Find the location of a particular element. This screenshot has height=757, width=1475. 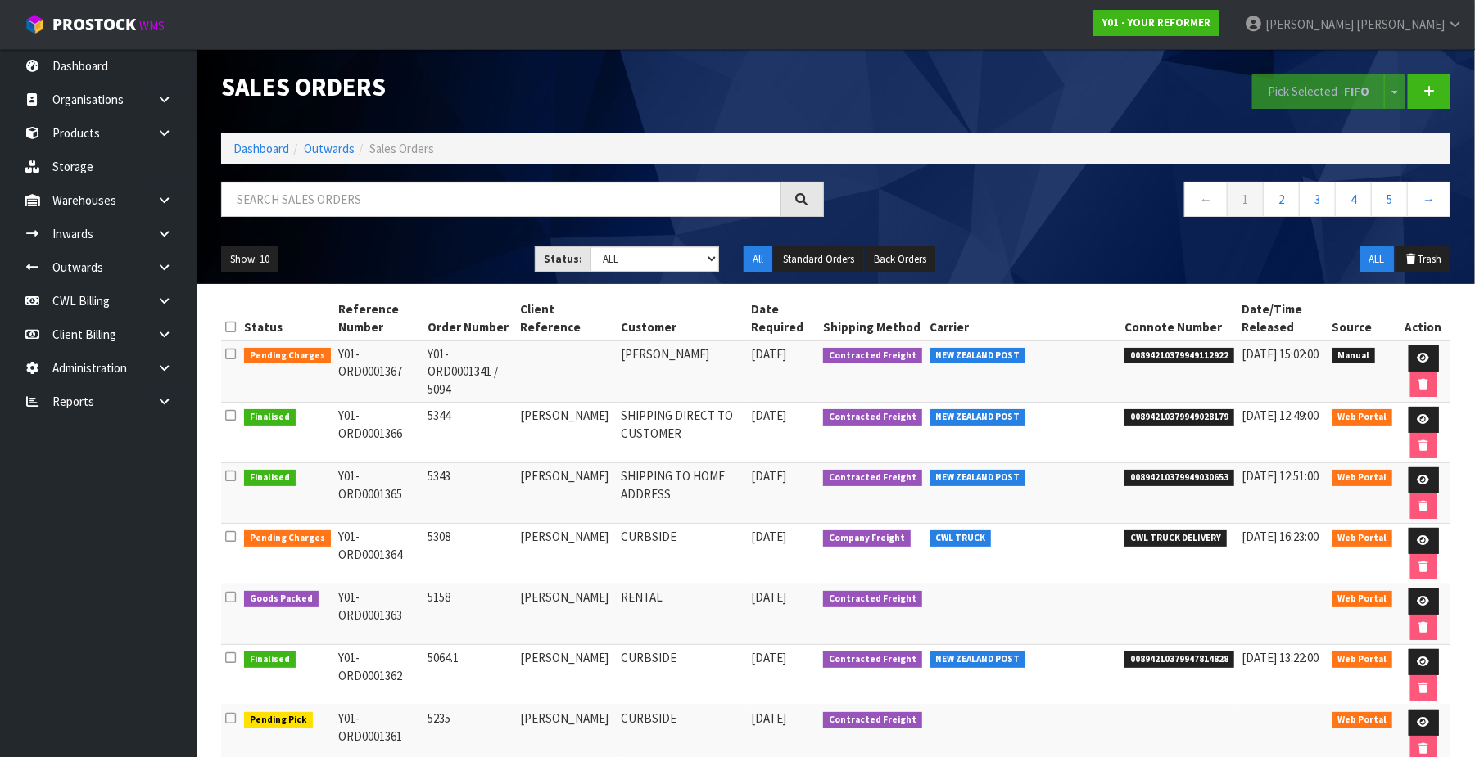

button: Show: 10 is located at coordinates (250, 260).